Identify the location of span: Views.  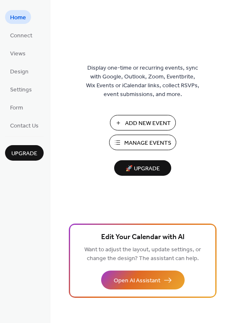
(18, 54).